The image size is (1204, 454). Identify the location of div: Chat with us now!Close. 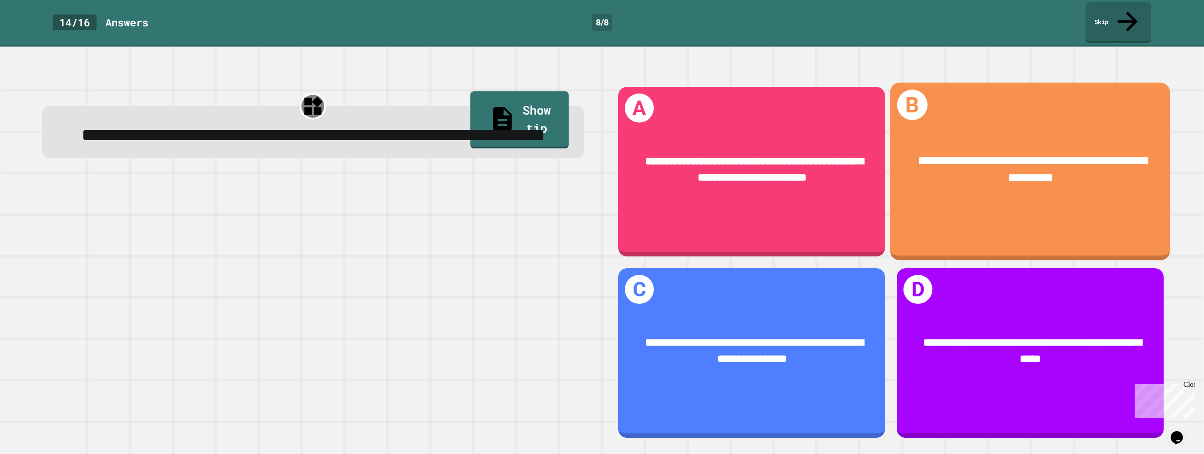
(32, 29).